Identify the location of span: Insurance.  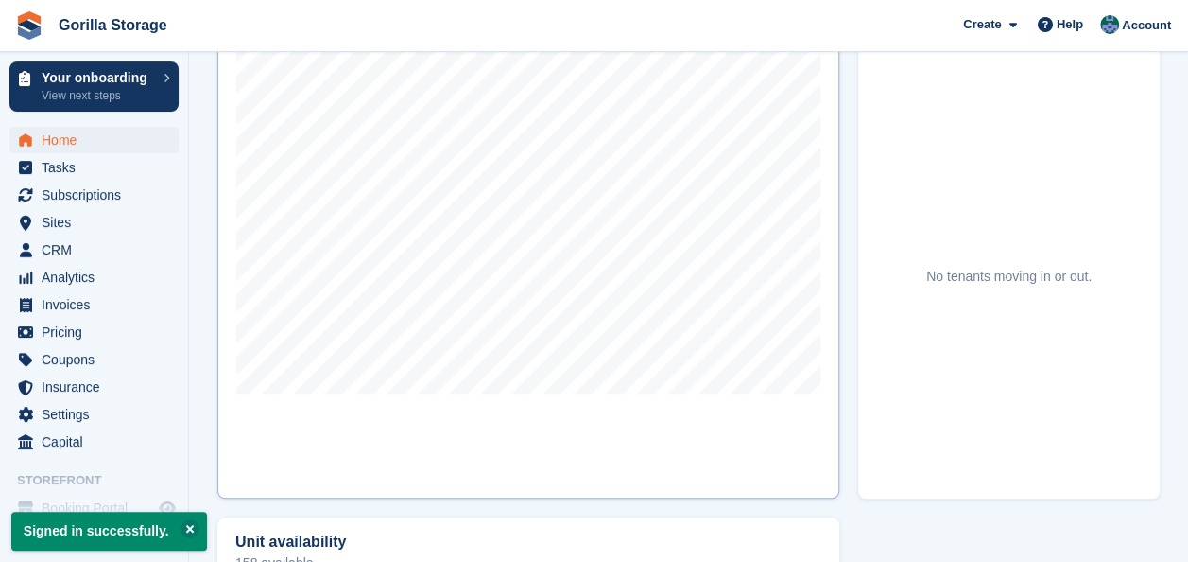
(98, 387).